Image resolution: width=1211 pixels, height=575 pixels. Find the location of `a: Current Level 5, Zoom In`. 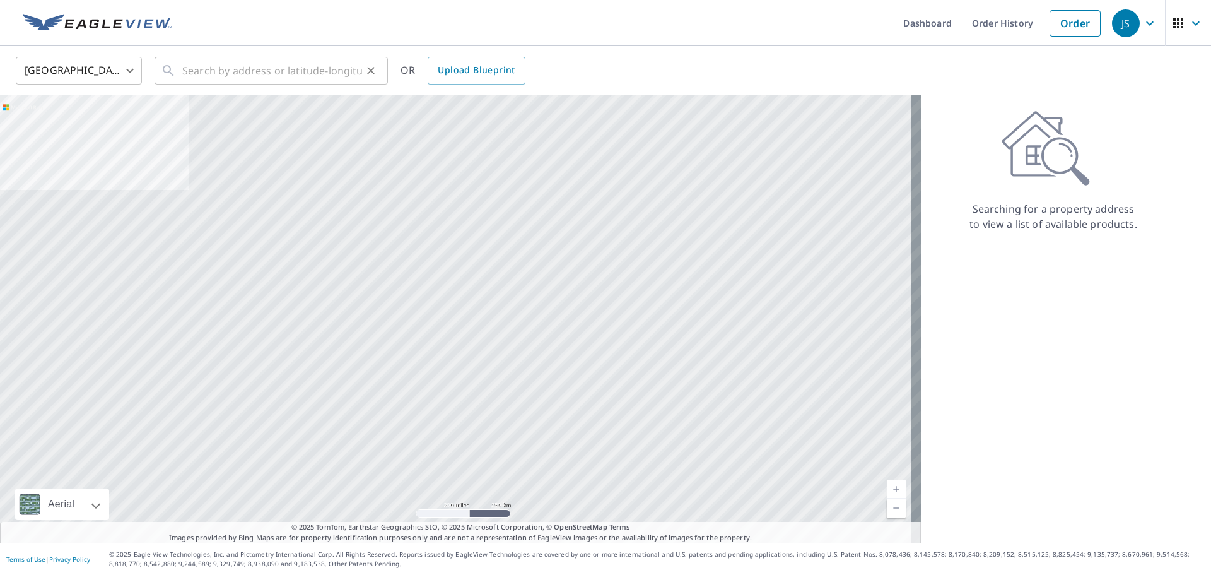

a: Current Level 5, Zoom In is located at coordinates (896, 489).